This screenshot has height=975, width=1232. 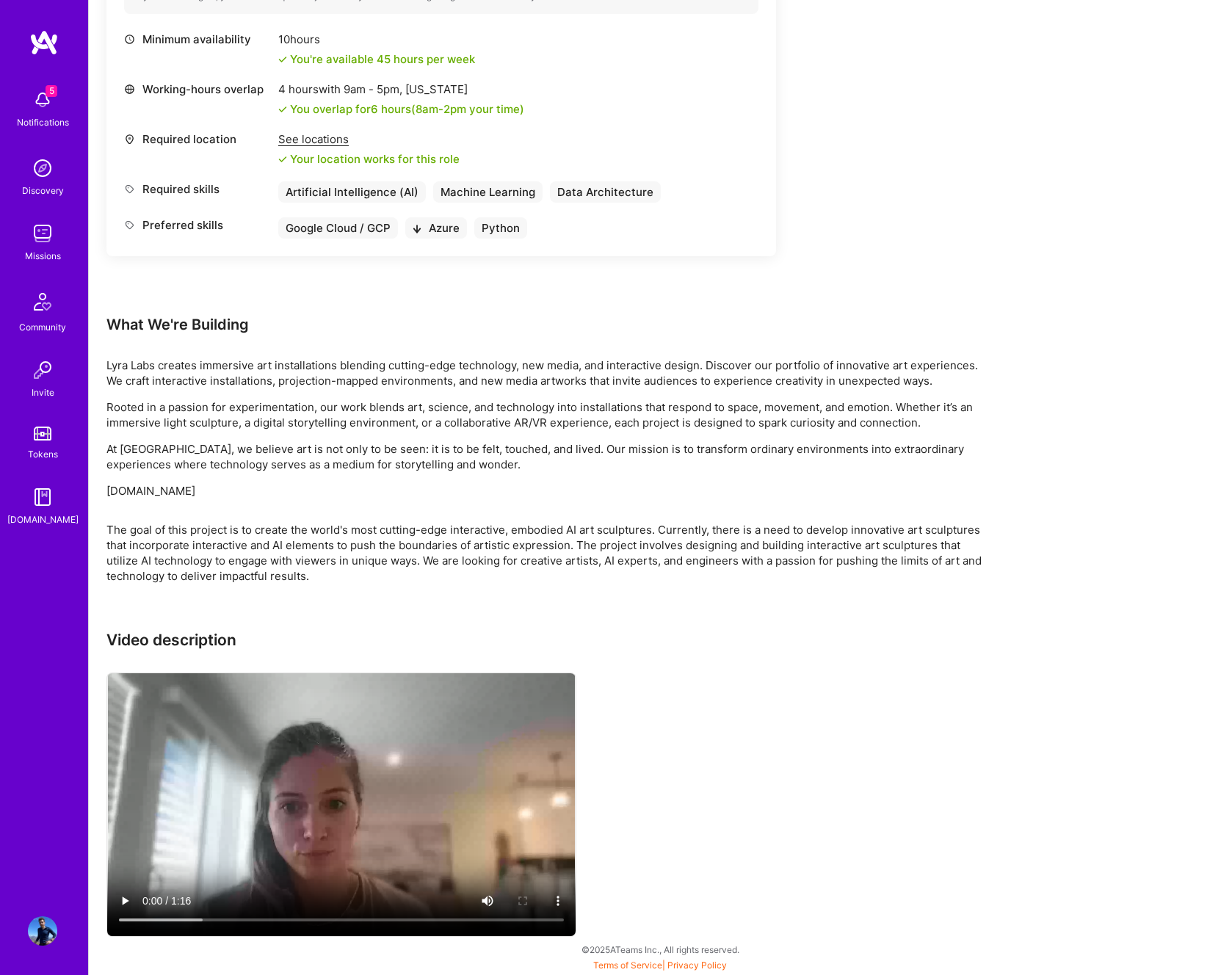 I want to click on div: © 2025 ATeams Inc., All rights reserved., so click(x=660, y=949).